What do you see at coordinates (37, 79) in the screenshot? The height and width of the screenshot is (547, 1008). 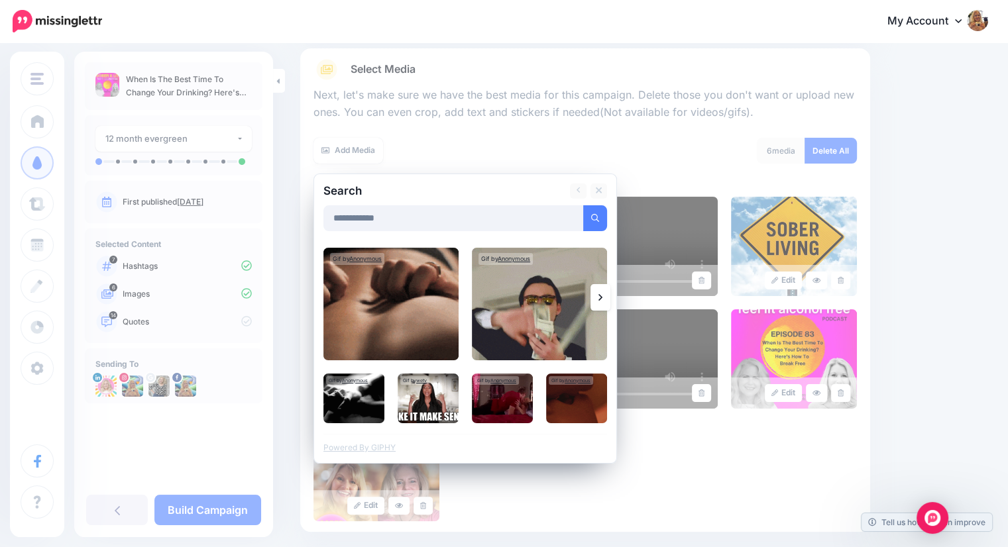 I see `img: menu.png` at bounding box center [37, 79].